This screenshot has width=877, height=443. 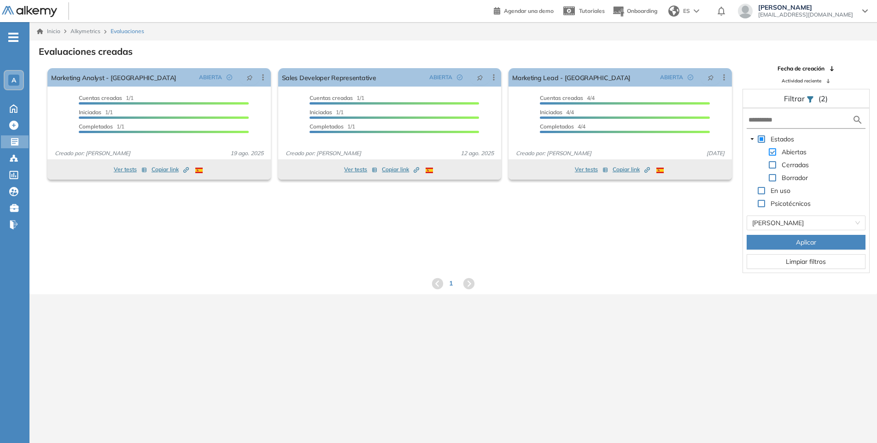 What do you see at coordinates (247, 153) in the screenshot?
I see `span: 19 ago. 2025` at bounding box center [247, 153].